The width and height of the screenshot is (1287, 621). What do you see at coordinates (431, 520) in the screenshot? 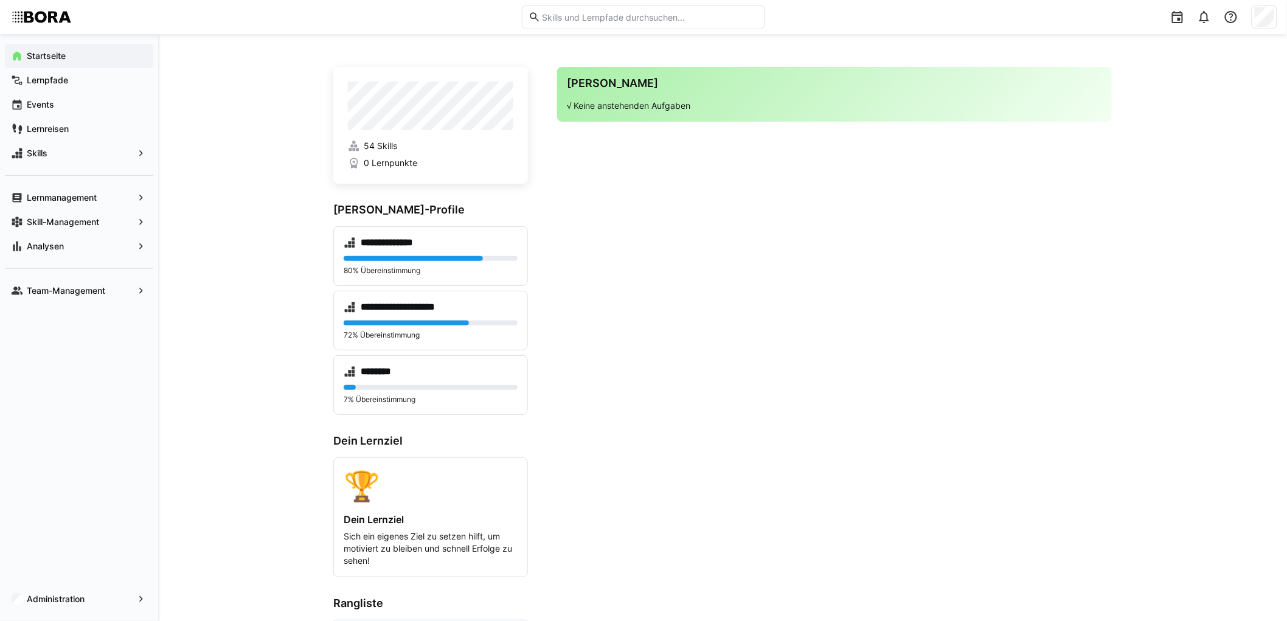
I see `h4: Dein Lernziel` at bounding box center [431, 520].